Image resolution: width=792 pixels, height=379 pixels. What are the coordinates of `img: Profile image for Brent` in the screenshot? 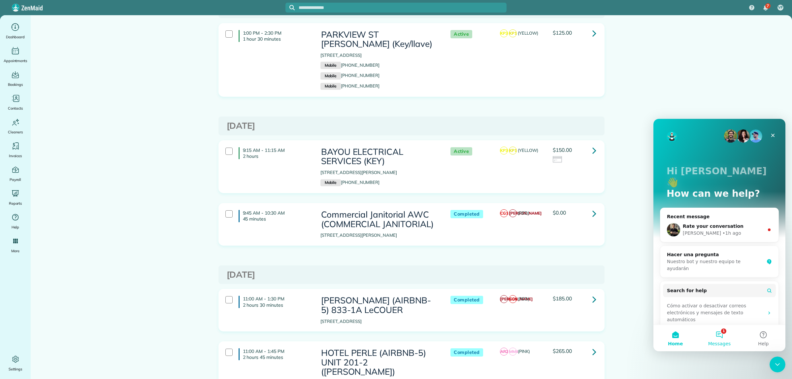 It's located at (102, 17).